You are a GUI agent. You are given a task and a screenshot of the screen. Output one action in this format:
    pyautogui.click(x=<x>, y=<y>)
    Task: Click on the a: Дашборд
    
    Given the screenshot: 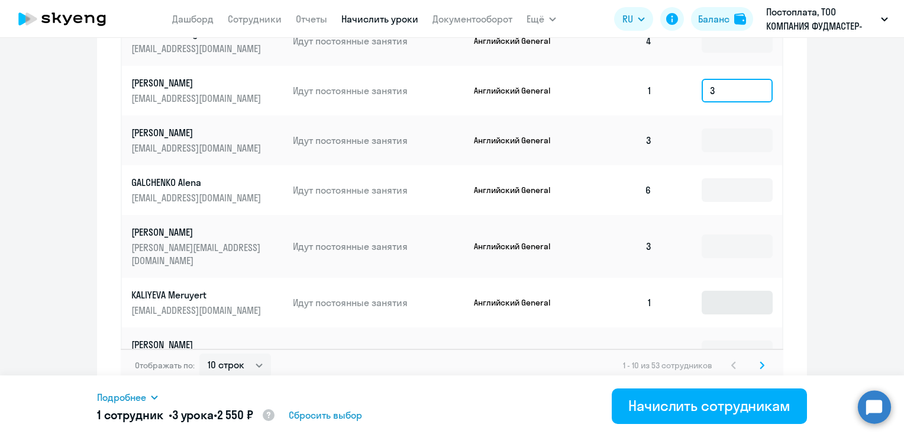 What is the action you would take?
    pyautogui.click(x=193, y=19)
    